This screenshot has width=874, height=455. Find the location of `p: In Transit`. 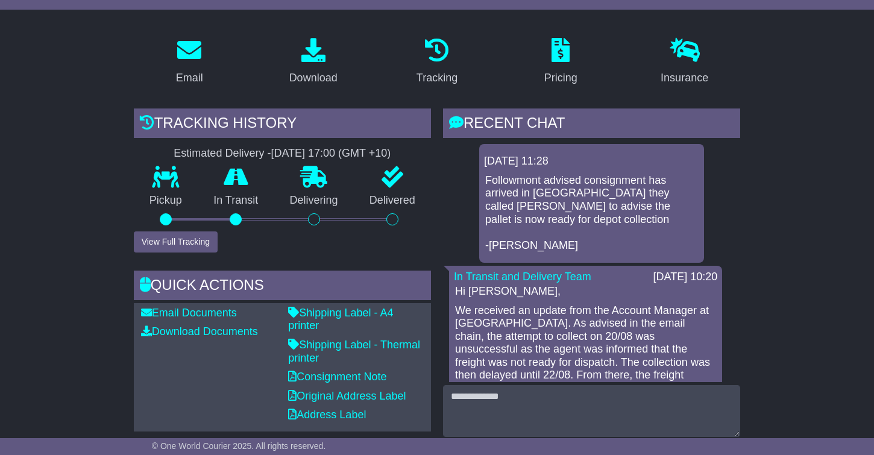

p: In Transit is located at coordinates (236, 201).